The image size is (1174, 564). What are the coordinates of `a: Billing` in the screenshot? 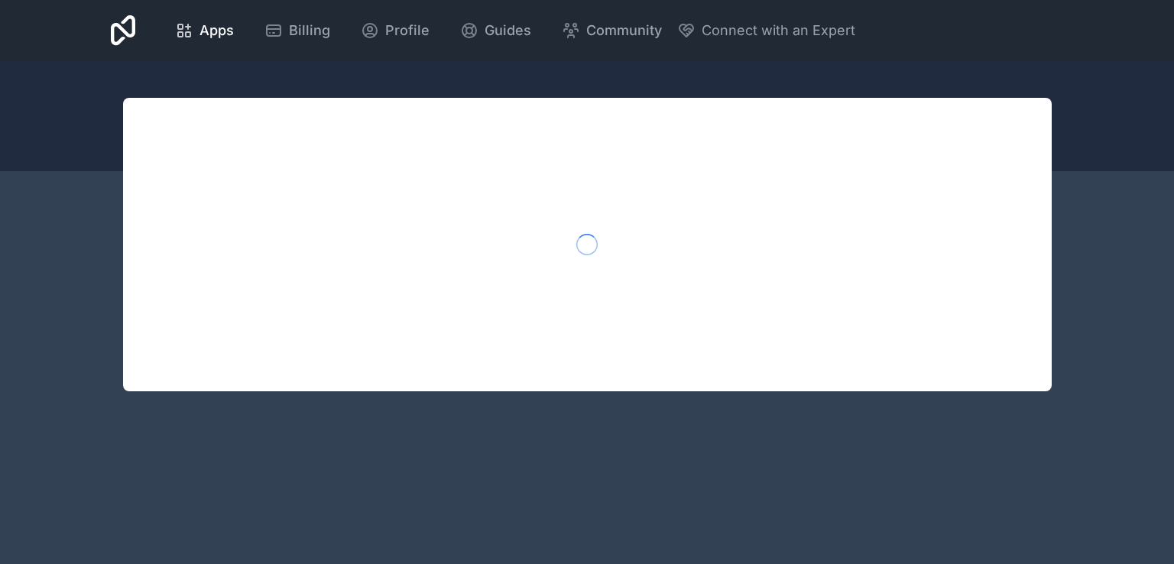 It's located at (297, 31).